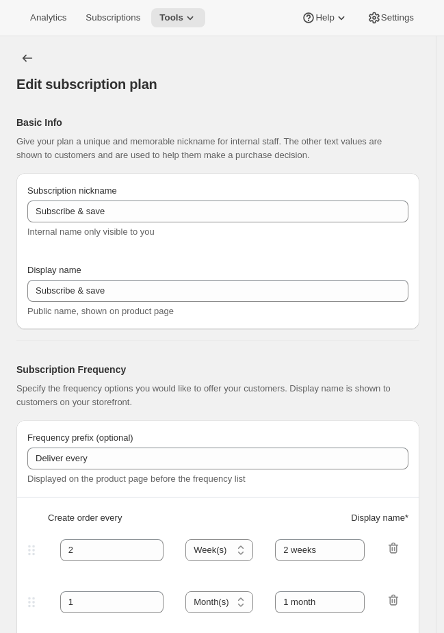 The width and height of the screenshot is (444, 633). Describe the element at coordinates (101, 311) in the screenshot. I see `span: Public name, shown on product page` at that location.